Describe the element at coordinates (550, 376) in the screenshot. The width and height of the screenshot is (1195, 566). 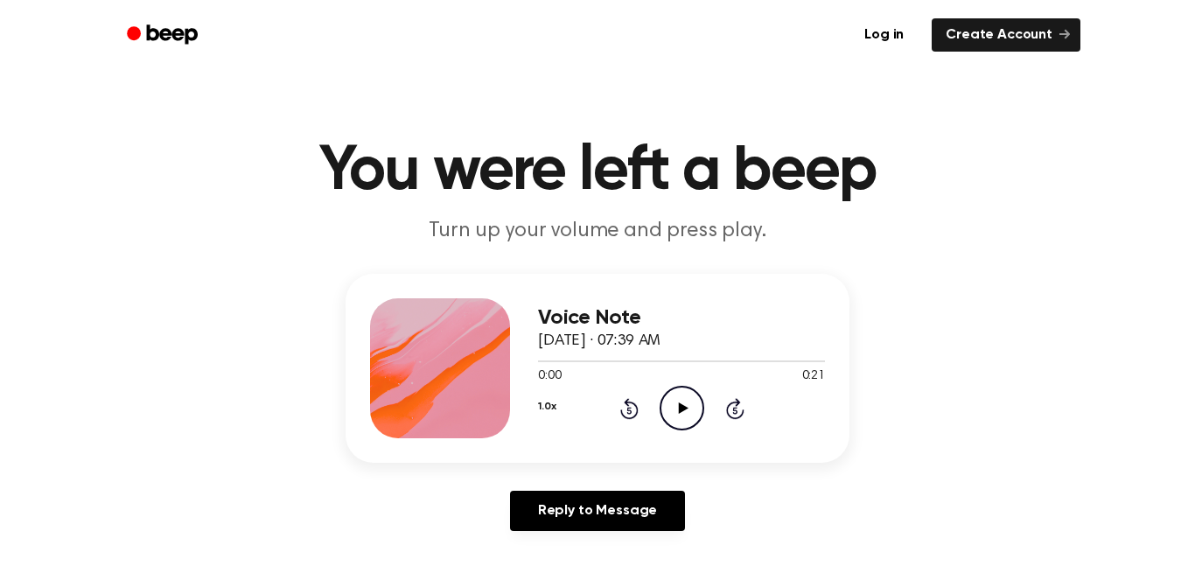
I see `span: 0:00` at that location.